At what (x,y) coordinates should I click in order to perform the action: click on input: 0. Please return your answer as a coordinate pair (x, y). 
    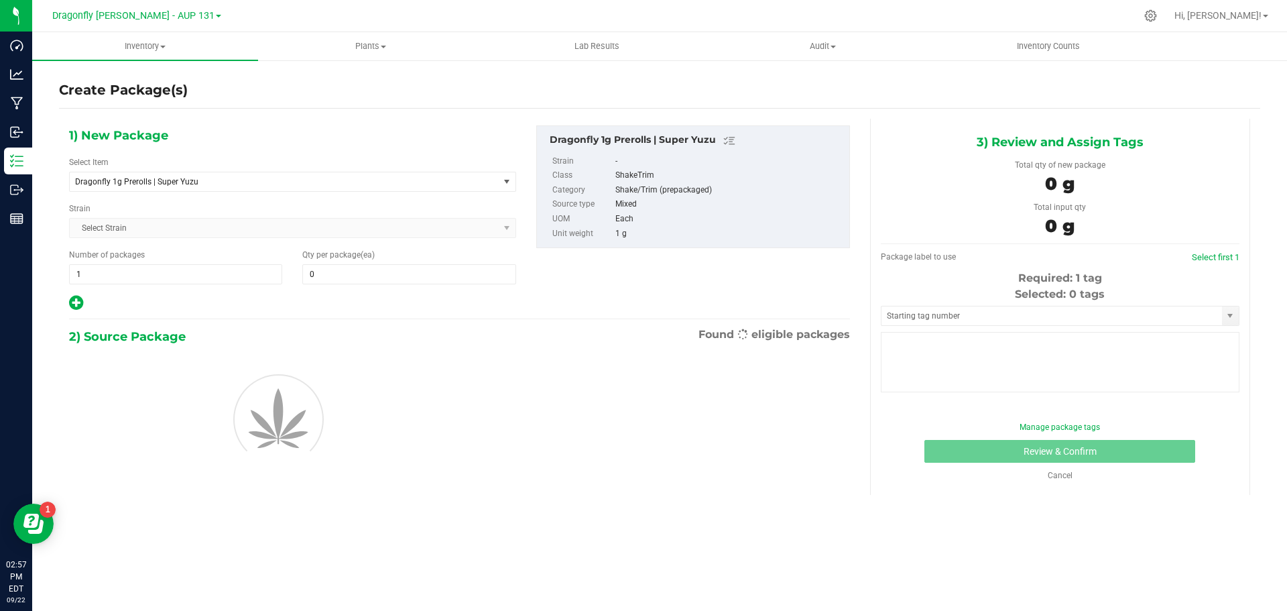
    Looking at the image, I should click on (409, 274).